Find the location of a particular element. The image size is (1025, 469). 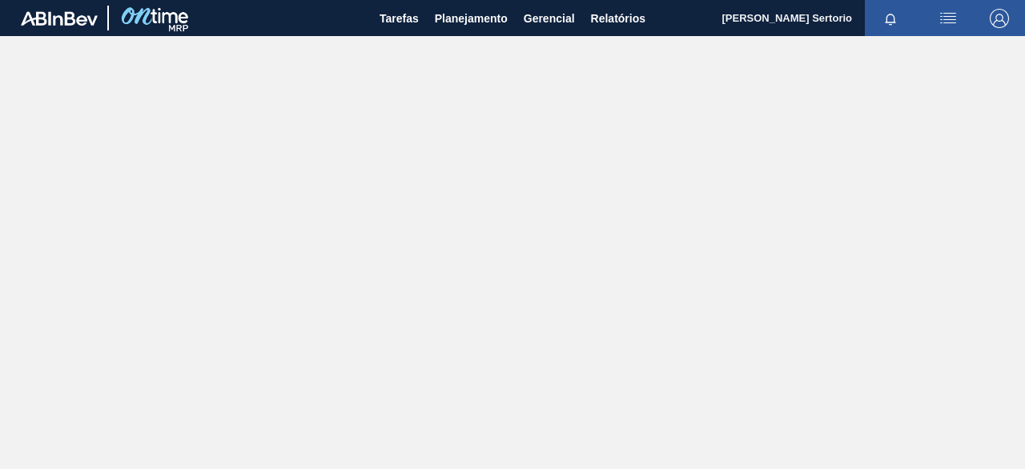

span: Planejamento is located at coordinates (471, 18).